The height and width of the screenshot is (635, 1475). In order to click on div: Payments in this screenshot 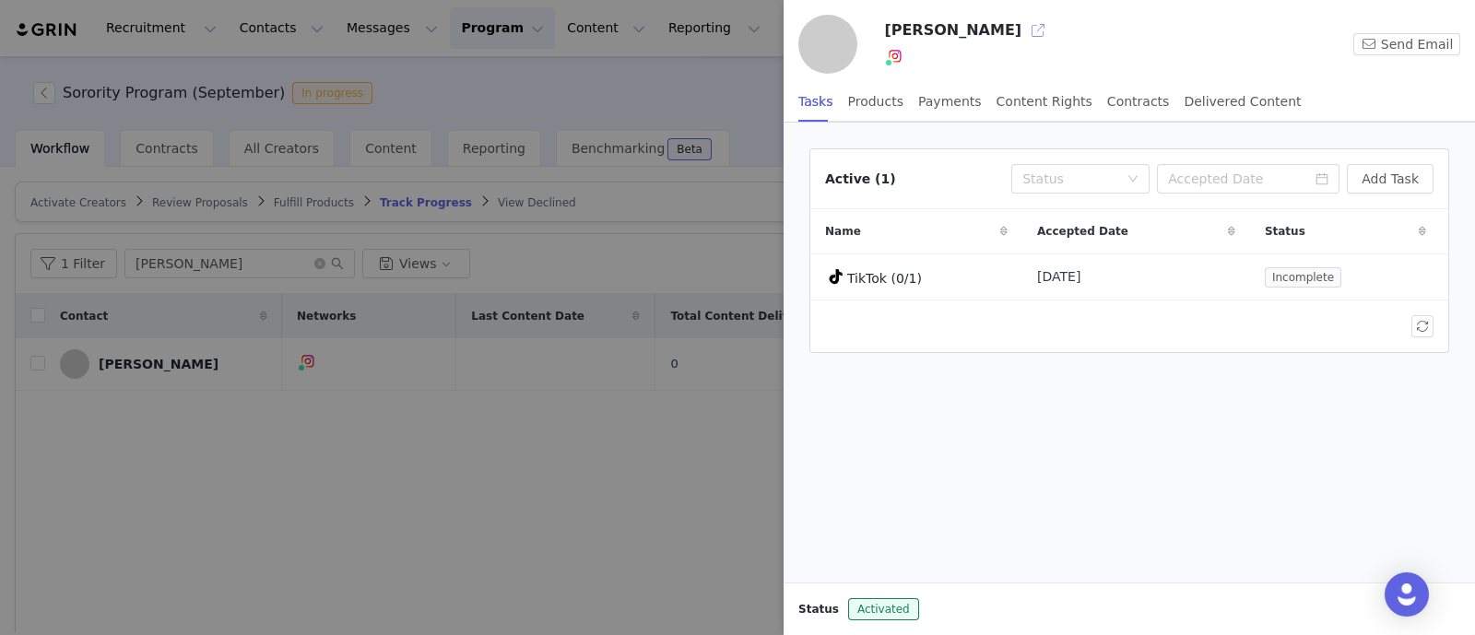, I will do `click(949, 101)`.